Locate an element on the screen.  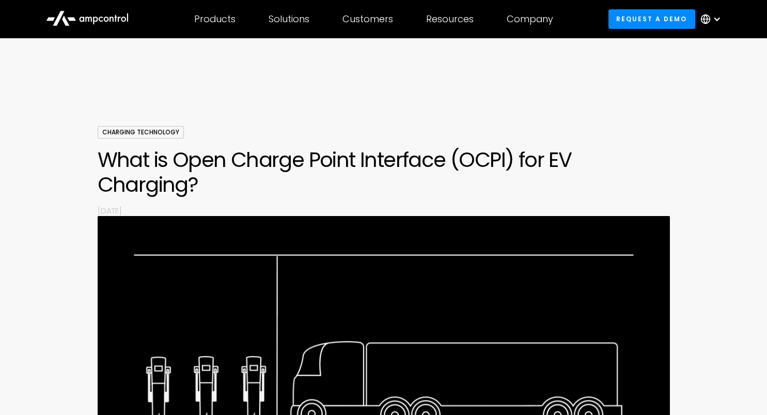
div: Customers is located at coordinates (368, 19).